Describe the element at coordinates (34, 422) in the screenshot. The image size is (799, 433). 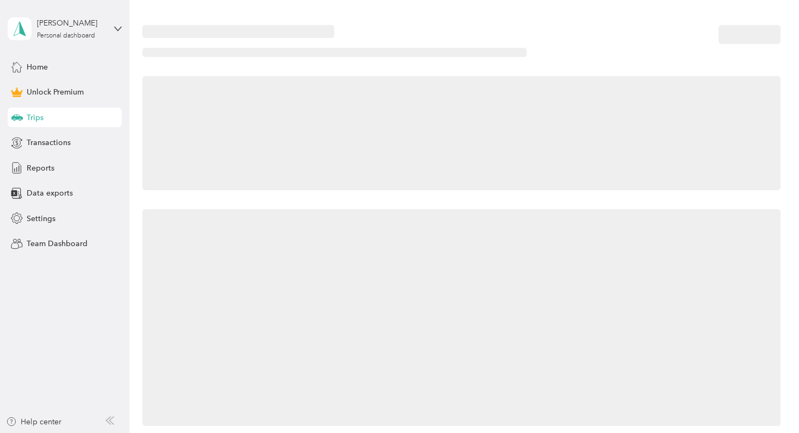
I see `div: Help center` at that location.